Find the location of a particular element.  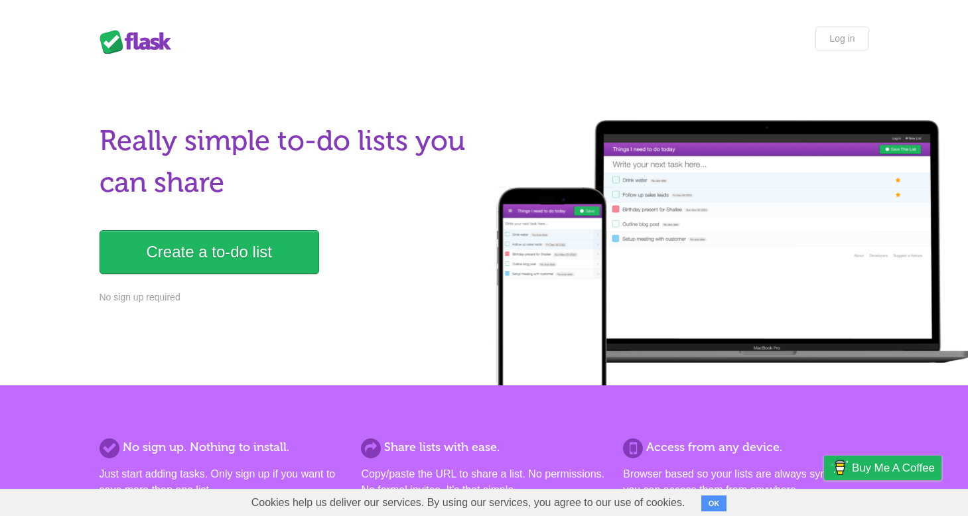

p: Browser based so your lists are always synced and you can access them from anywhere. is located at coordinates (746, 482).